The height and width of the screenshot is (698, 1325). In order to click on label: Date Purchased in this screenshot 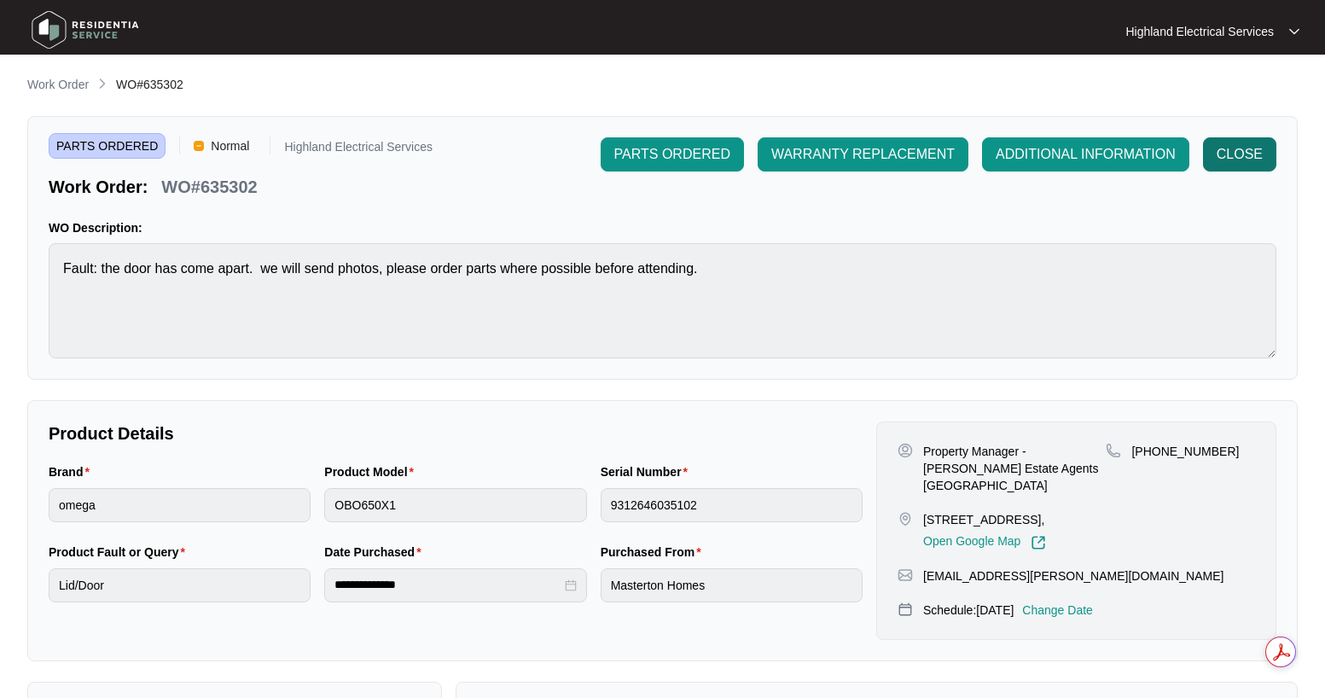, I will do `click(375, 552)`.